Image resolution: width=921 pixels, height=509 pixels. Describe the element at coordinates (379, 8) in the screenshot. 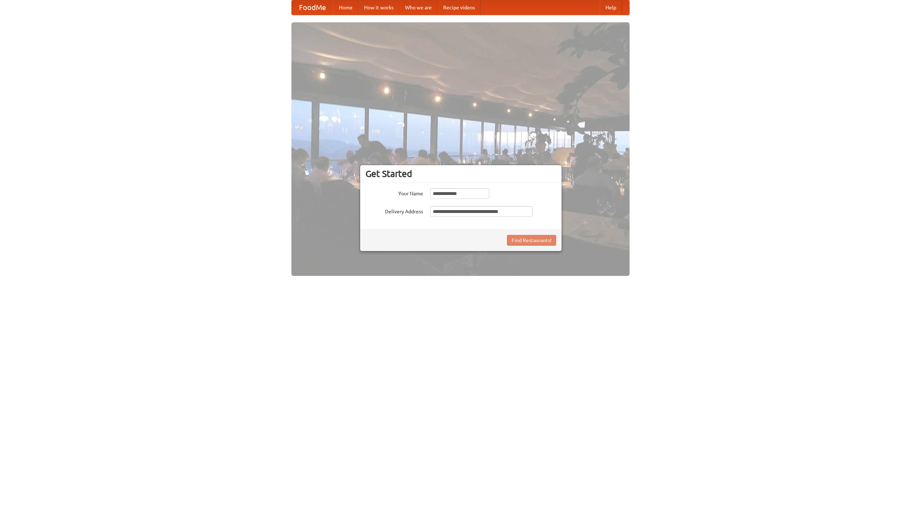

I see `a: How it works` at that location.